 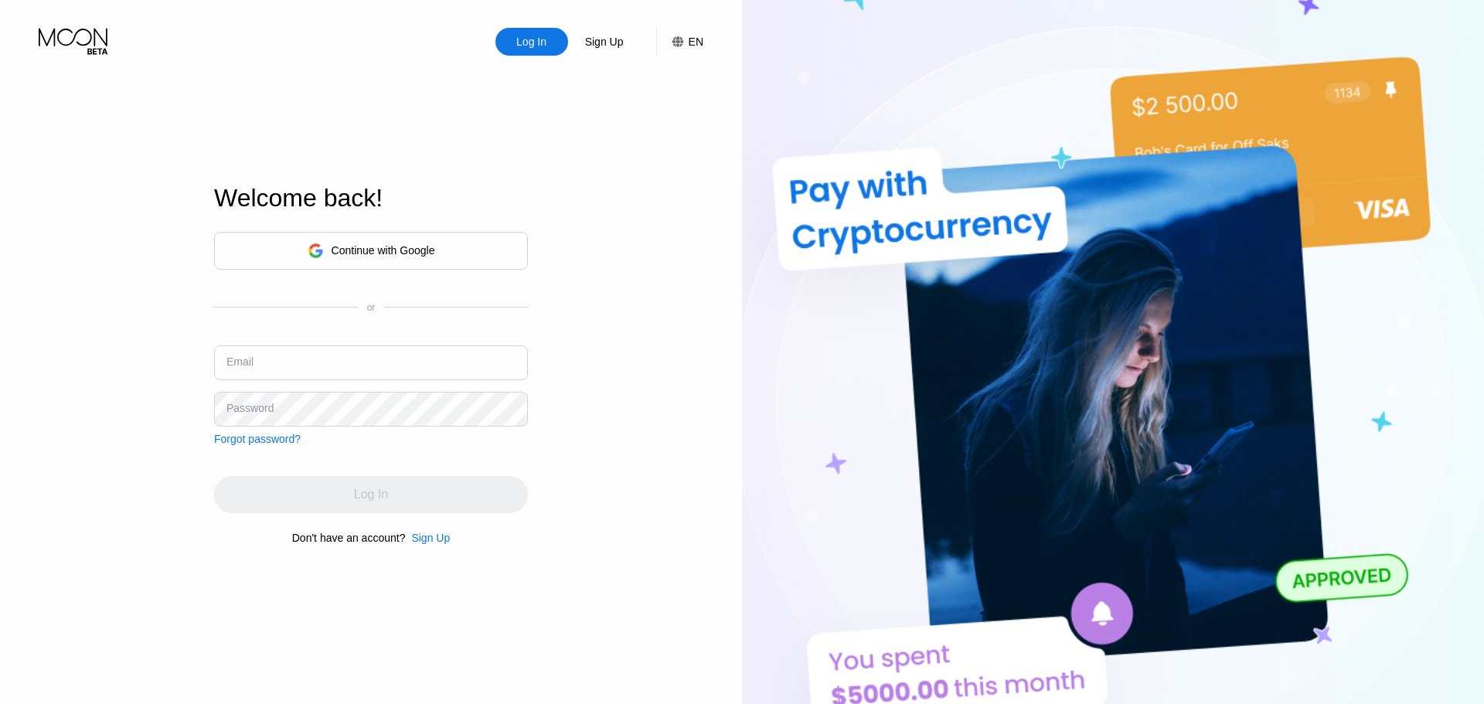 What do you see at coordinates (371, 198) in the screenshot?
I see `div: Welcome back!` at bounding box center [371, 198].